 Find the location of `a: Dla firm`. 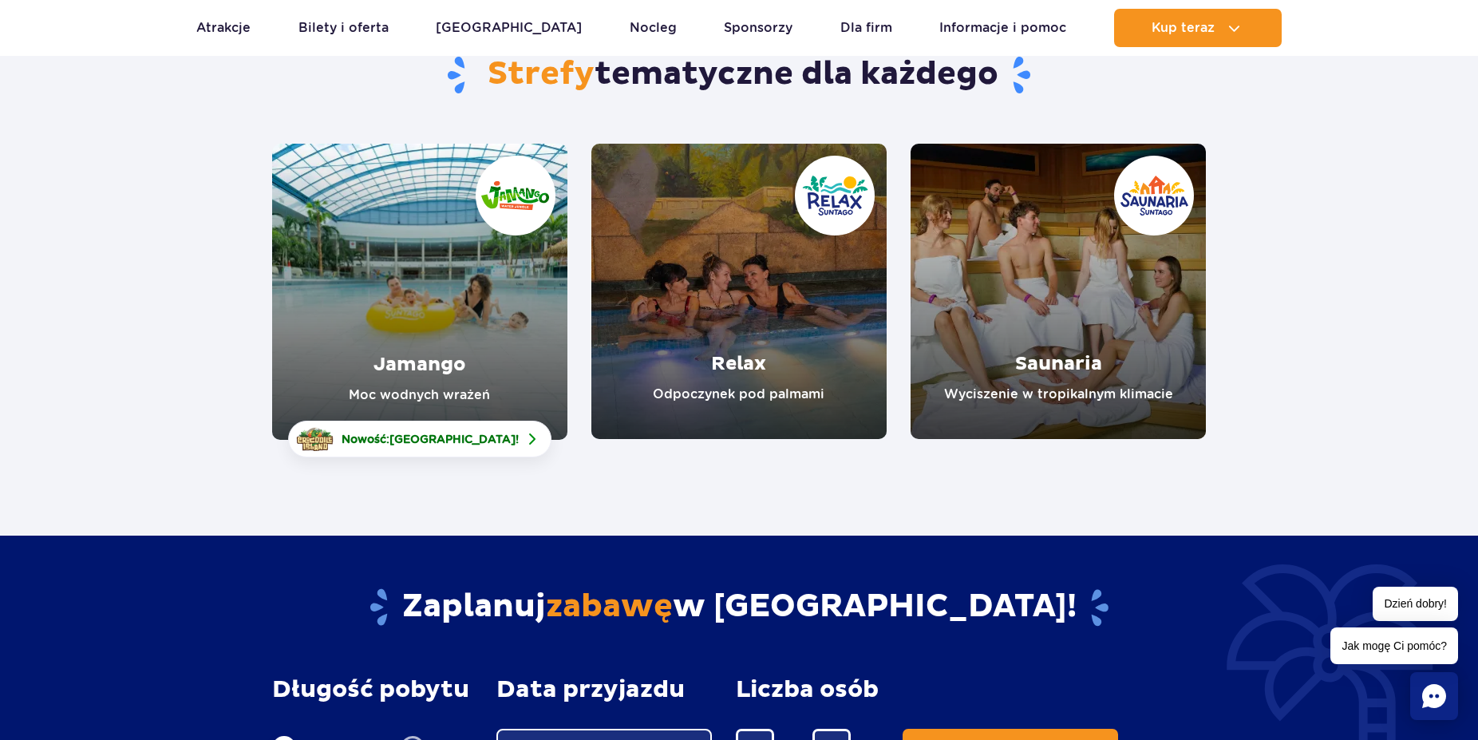

a: Dla firm is located at coordinates (866, 28).